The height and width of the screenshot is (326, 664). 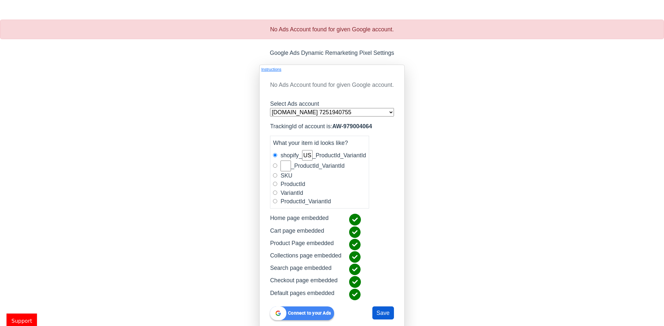 What do you see at coordinates (319, 143) in the screenshot?
I see `legend: What your item id looks like?` at bounding box center [319, 143].